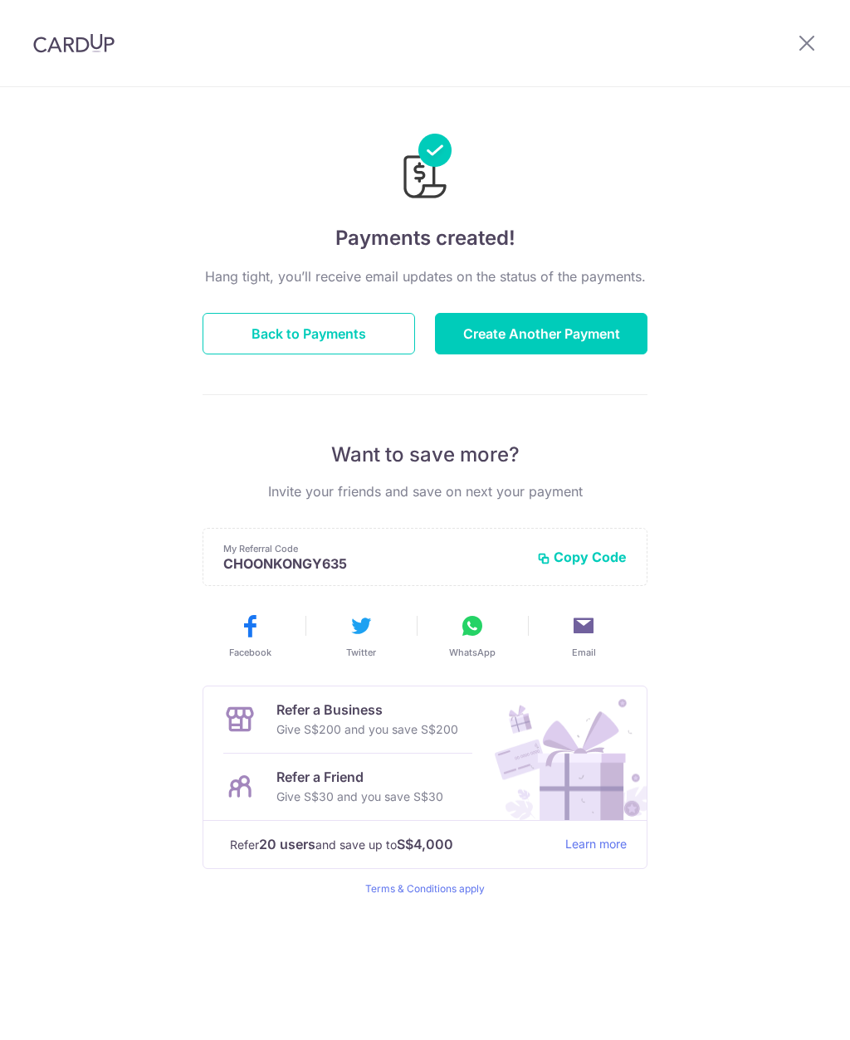 The width and height of the screenshot is (850, 1040). What do you see at coordinates (583, 652) in the screenshot?
I see `span: Email` at bounding box center [583, 652].